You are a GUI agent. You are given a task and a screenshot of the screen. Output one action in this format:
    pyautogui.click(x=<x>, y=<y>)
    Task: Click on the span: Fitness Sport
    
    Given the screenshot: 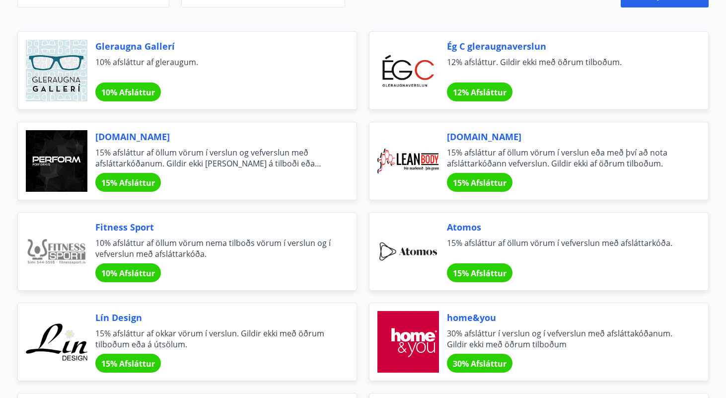 What is the action you would take?
    pyautogui.click(x=214, y=227)
    